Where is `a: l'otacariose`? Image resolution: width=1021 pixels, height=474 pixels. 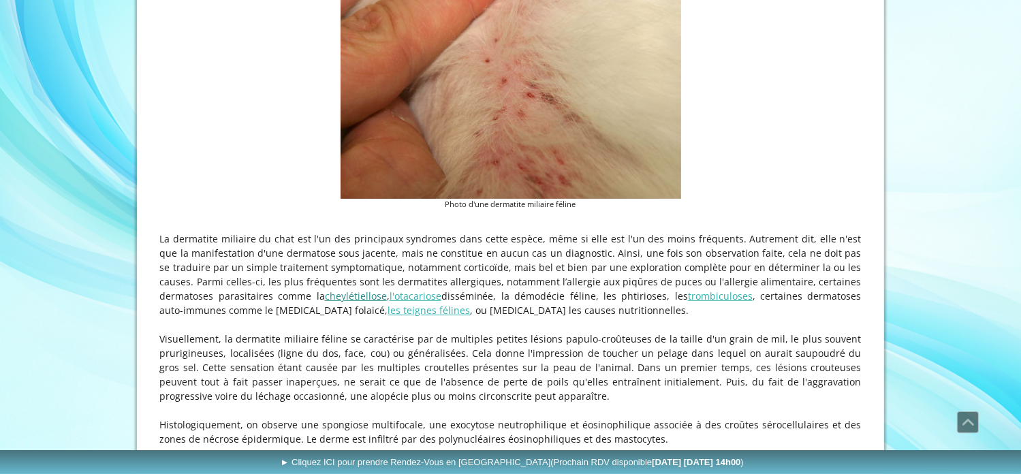
a: l'otacariose is located at coordinates (416, 296).